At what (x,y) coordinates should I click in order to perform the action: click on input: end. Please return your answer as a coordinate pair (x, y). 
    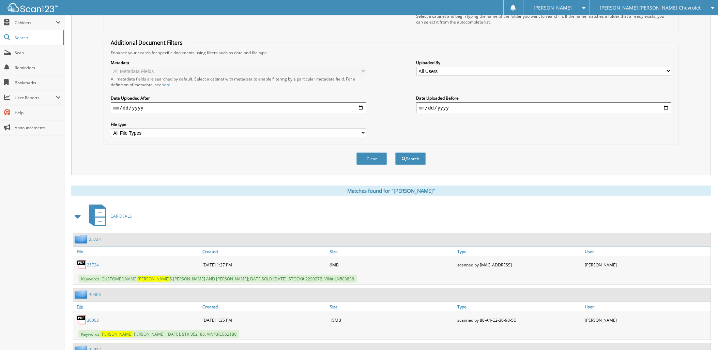
    Looking at the image, I should click on (544, 108).